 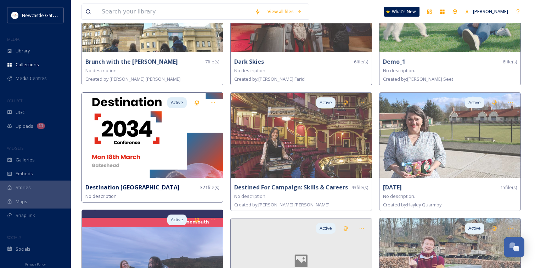 I want to click on div: What's New, so click(x=402, y=12).